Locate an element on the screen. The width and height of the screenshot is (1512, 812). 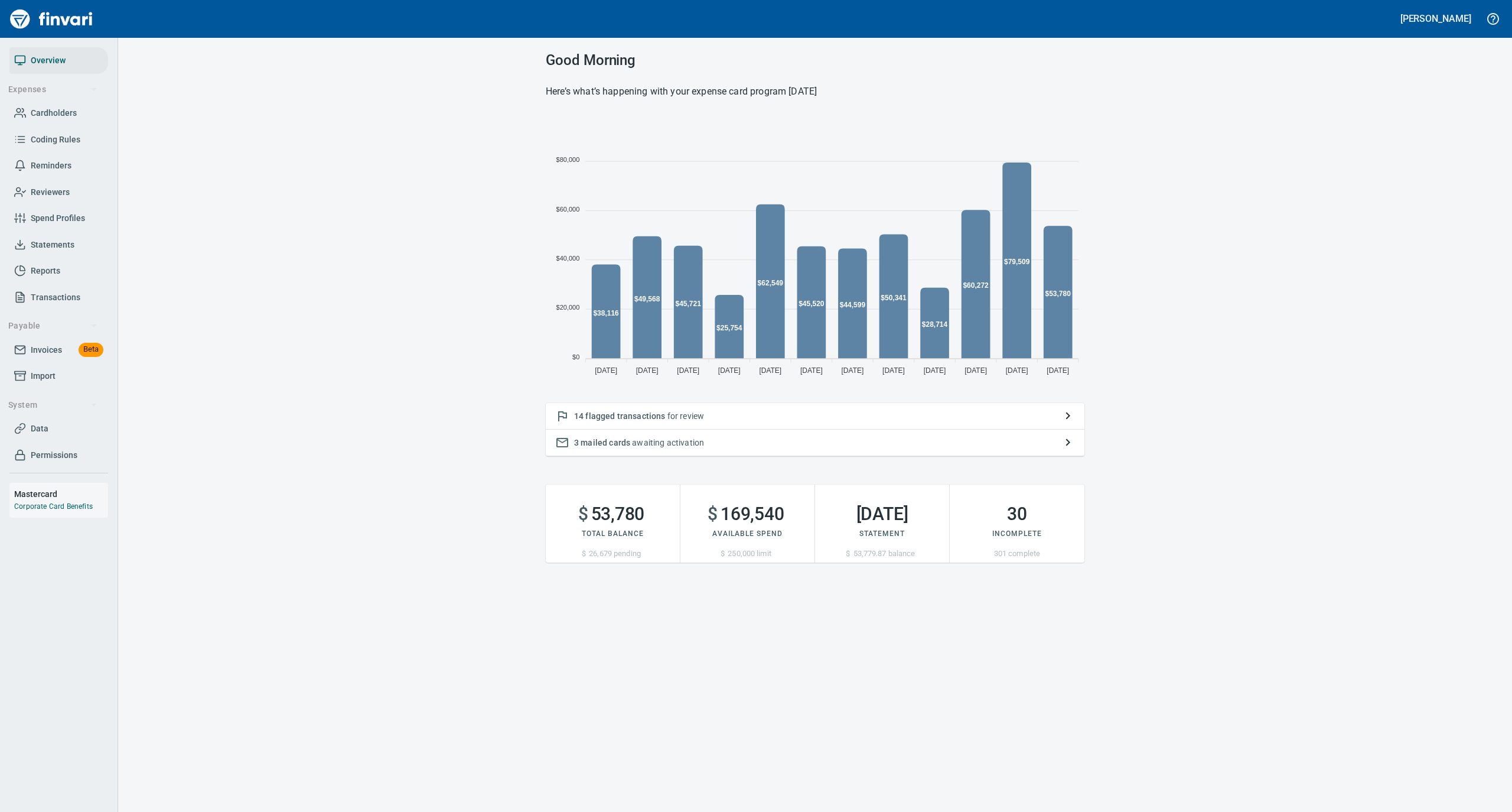
tspan: $20,000 is located at coordinates (568, 307).